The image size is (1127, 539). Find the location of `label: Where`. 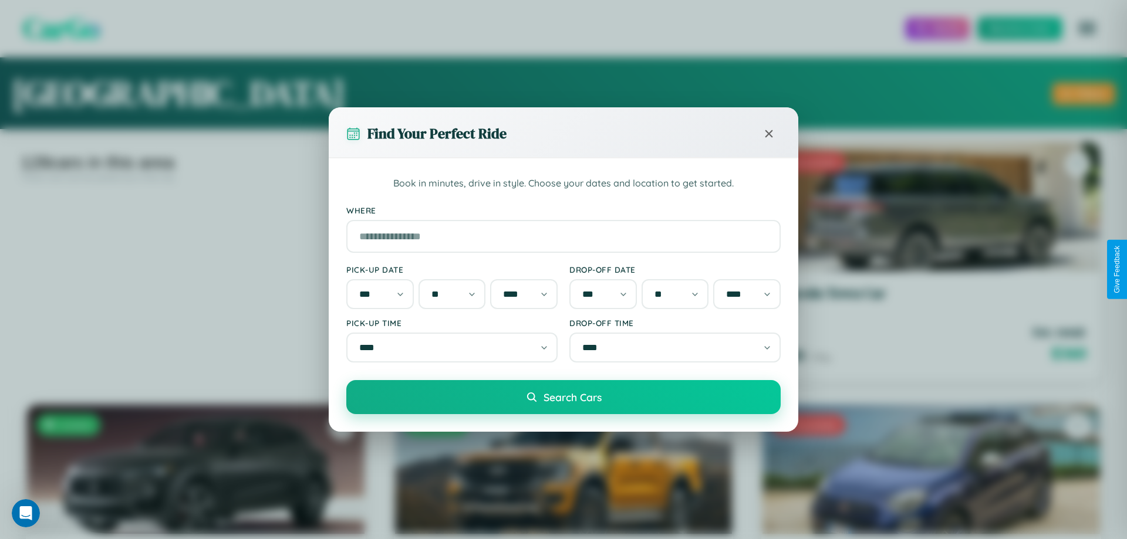

label: Where is located at coordinates (564, 210).